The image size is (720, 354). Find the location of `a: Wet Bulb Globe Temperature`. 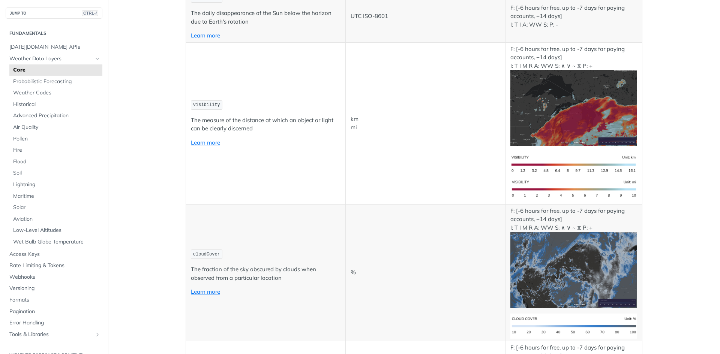

a: Wet Bulb Globe Temperature is located at coordinates (56, 242).